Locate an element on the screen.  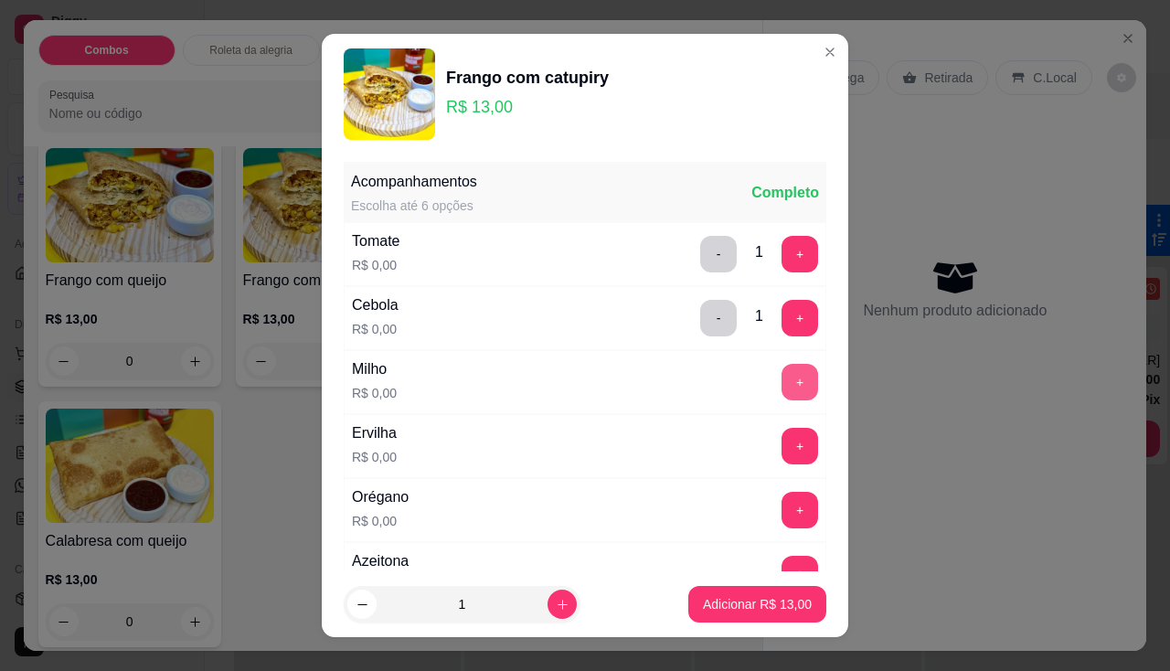
div: Acompanhamentos is located at coordinates (414, 182).